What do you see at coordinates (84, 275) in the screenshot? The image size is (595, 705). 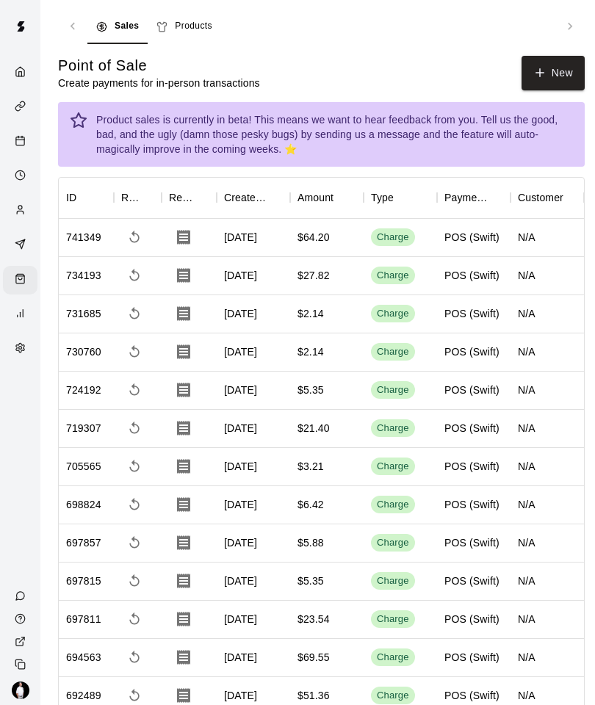 I see `div: 734193` at bounding box center [84, 275].